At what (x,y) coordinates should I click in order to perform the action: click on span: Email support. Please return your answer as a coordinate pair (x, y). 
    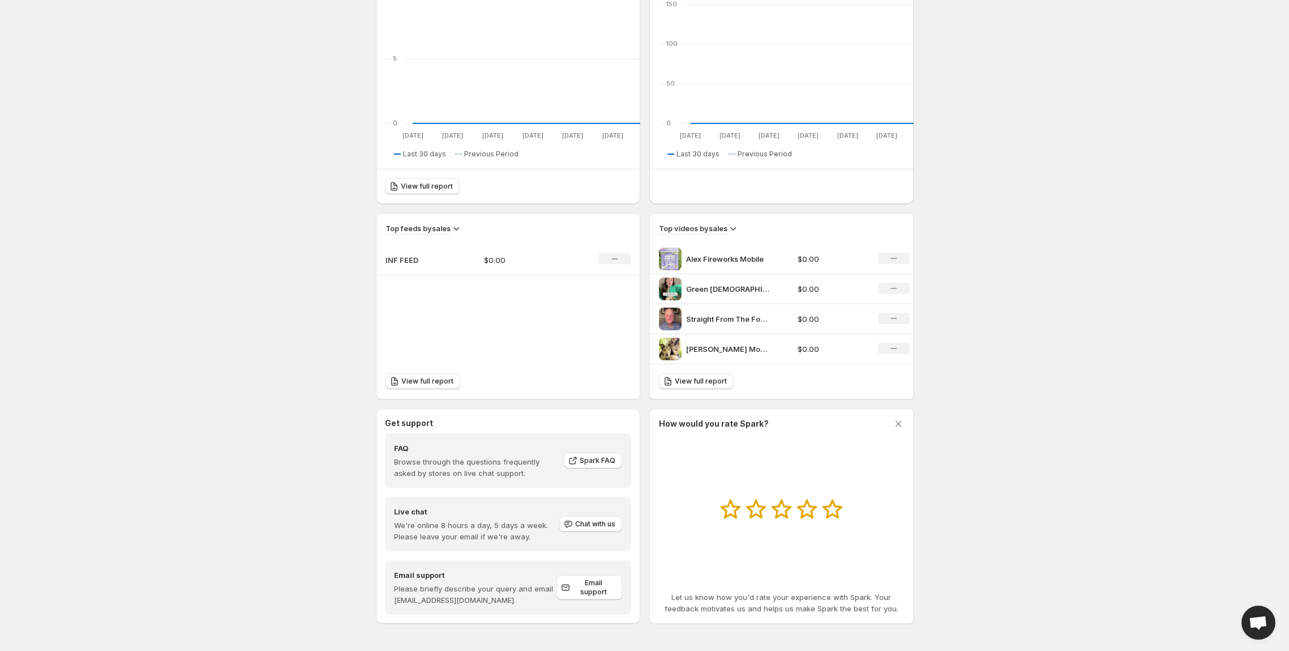
    Looking at the image, I should click on (594, 587).